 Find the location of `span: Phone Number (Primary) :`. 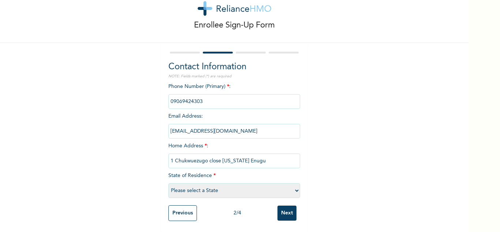

span: Phone Number (Primary) : is located at coordinates (234, 94).